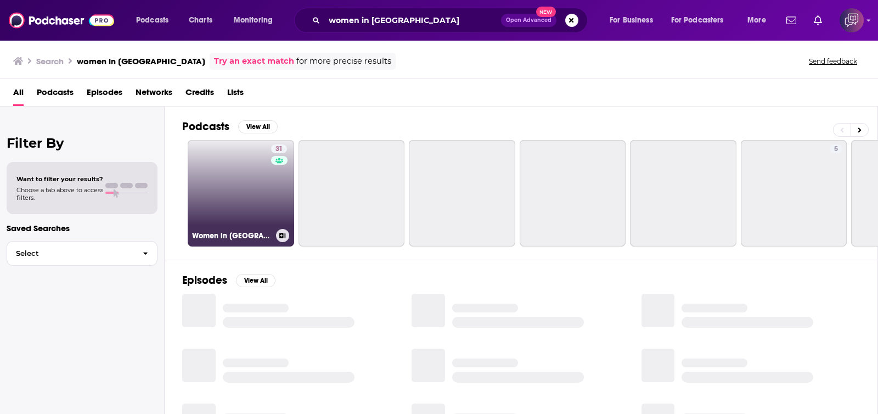 Image resolution: width=878 pixels, height=414 pixels. What do you see at coordinates (55, 94) in the screenshot?
I see `a: Podcasts` at bounding box center [55, 94].